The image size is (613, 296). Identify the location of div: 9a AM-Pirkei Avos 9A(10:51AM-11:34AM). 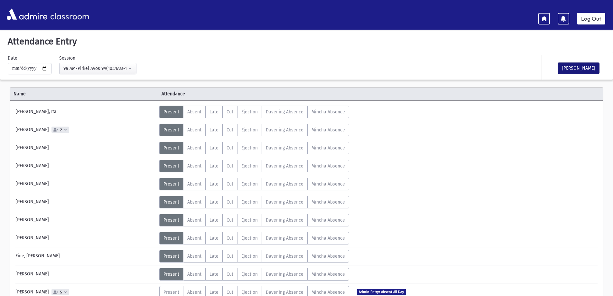
(95, 68).